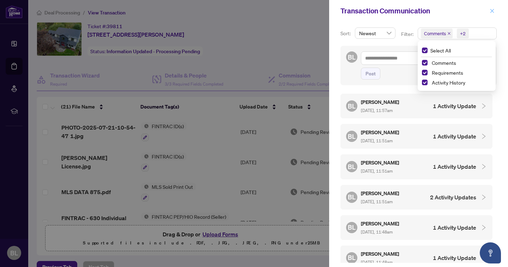 The image size is (508, 267). What do you see at coordinates (375, 33) in the screenshot?
I see `span: Newest` at bounding box center [375, 33].